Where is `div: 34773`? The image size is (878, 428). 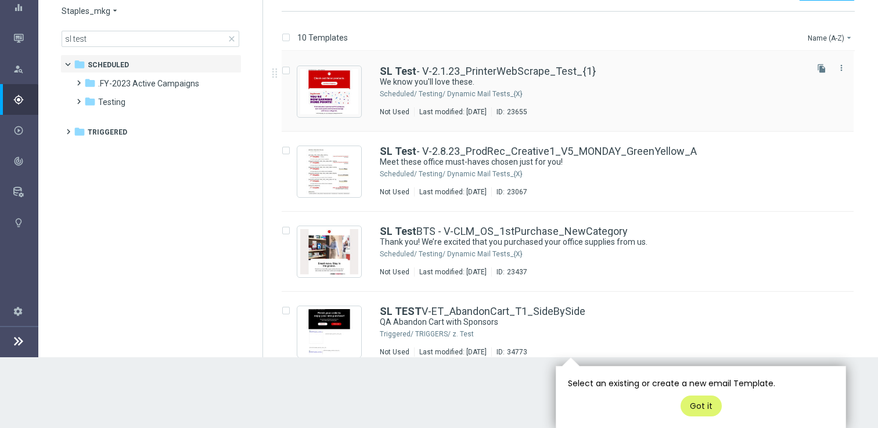
div: 34773 is located at coordinates (517, 352).